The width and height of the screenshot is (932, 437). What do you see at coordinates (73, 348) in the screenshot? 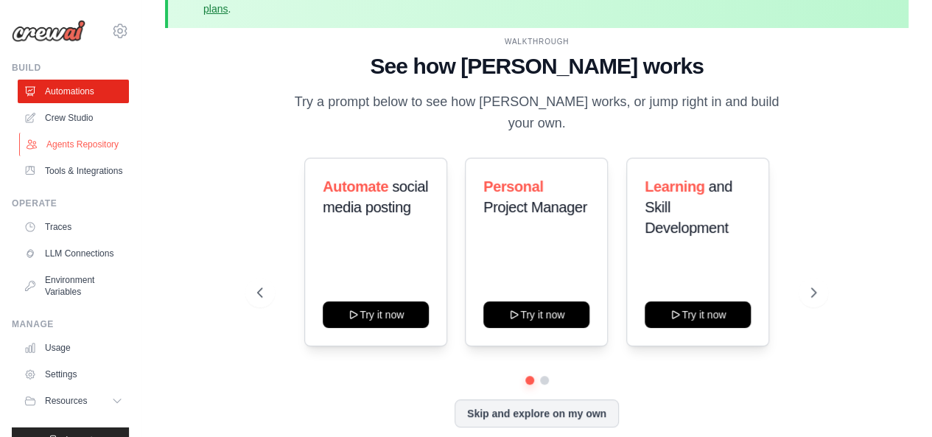
I see `a: Usage` at bounding box center [73, 348].